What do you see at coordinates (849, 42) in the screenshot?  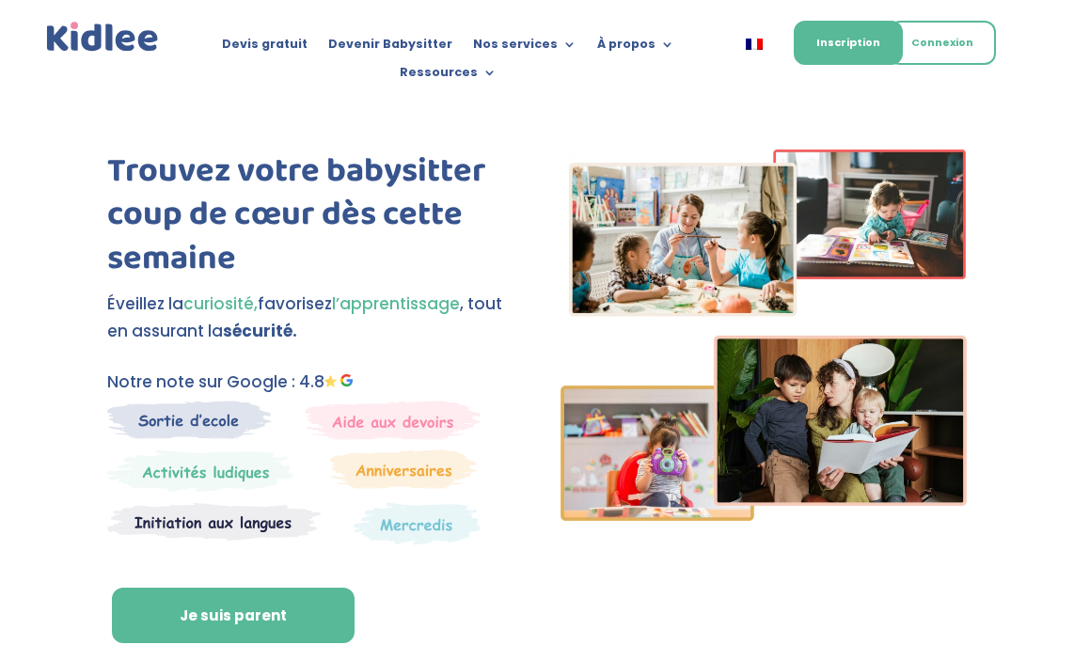 I see `a: Inscription` at bounding box center [849, 42].